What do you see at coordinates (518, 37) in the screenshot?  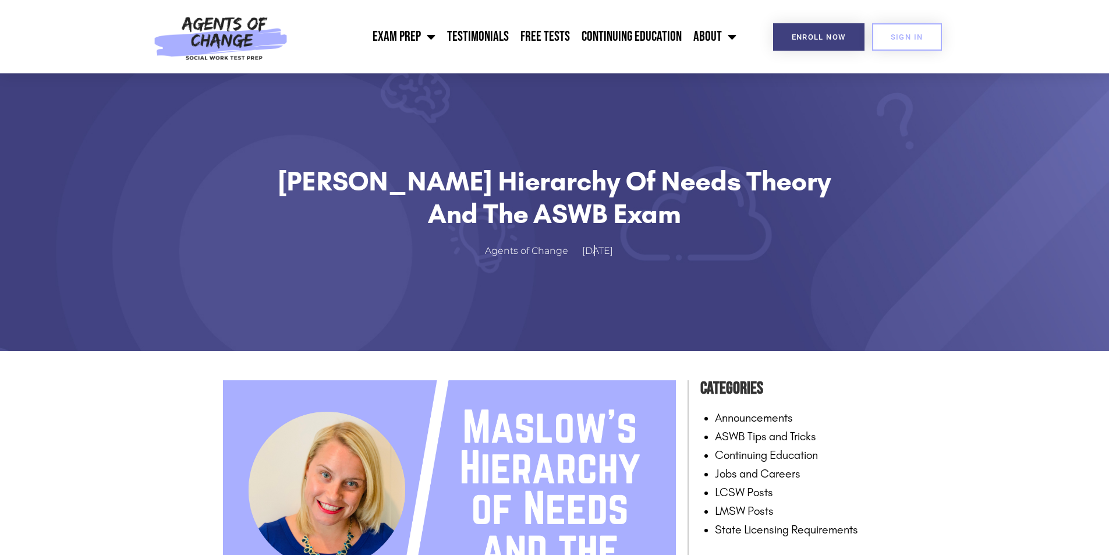 I see `nav: Menu` at bounding box center [518, 37].